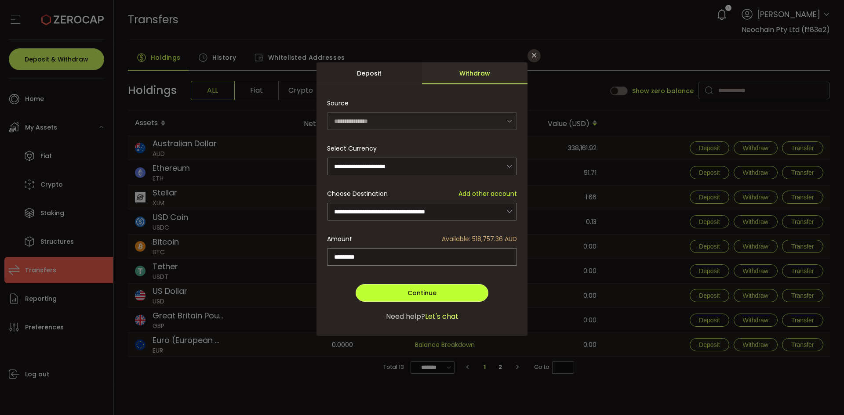  What do you see at coordinates (405, 317) in the screenshot?
I see `span: Need help?` at bounding box center [405, 317].